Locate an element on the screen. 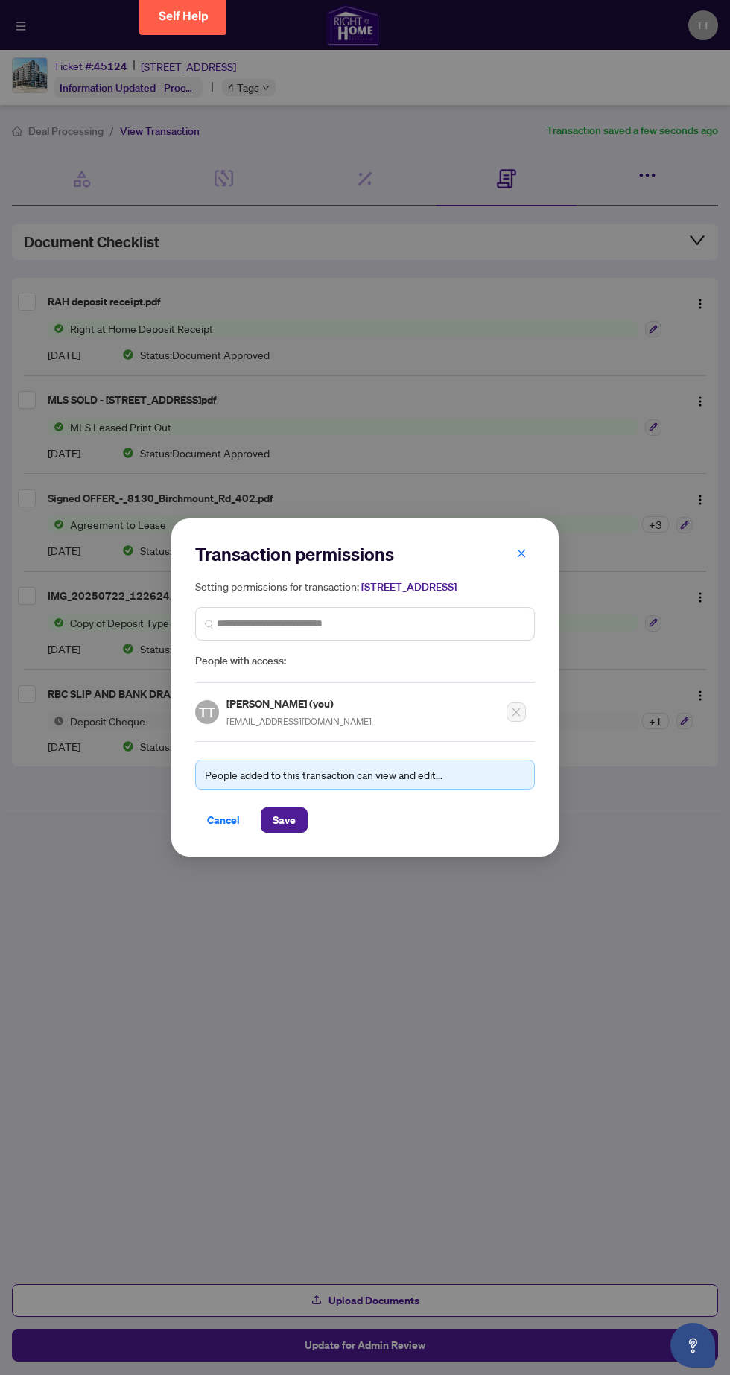 Image resolution: width=730 pixels, height=1375 pixels. button: Cancel is located at coordinates (223, 820).